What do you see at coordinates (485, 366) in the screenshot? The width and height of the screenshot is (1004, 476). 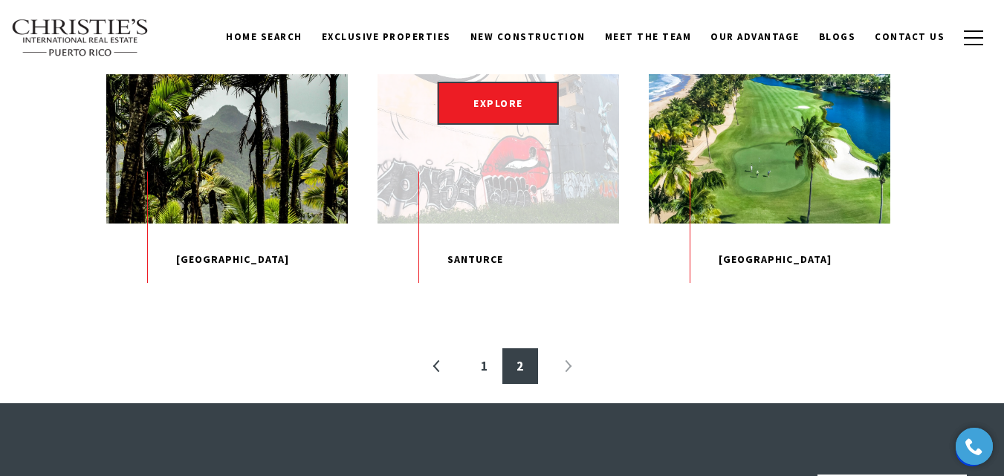 I see `a: 1` at bounding box center [485, 366].